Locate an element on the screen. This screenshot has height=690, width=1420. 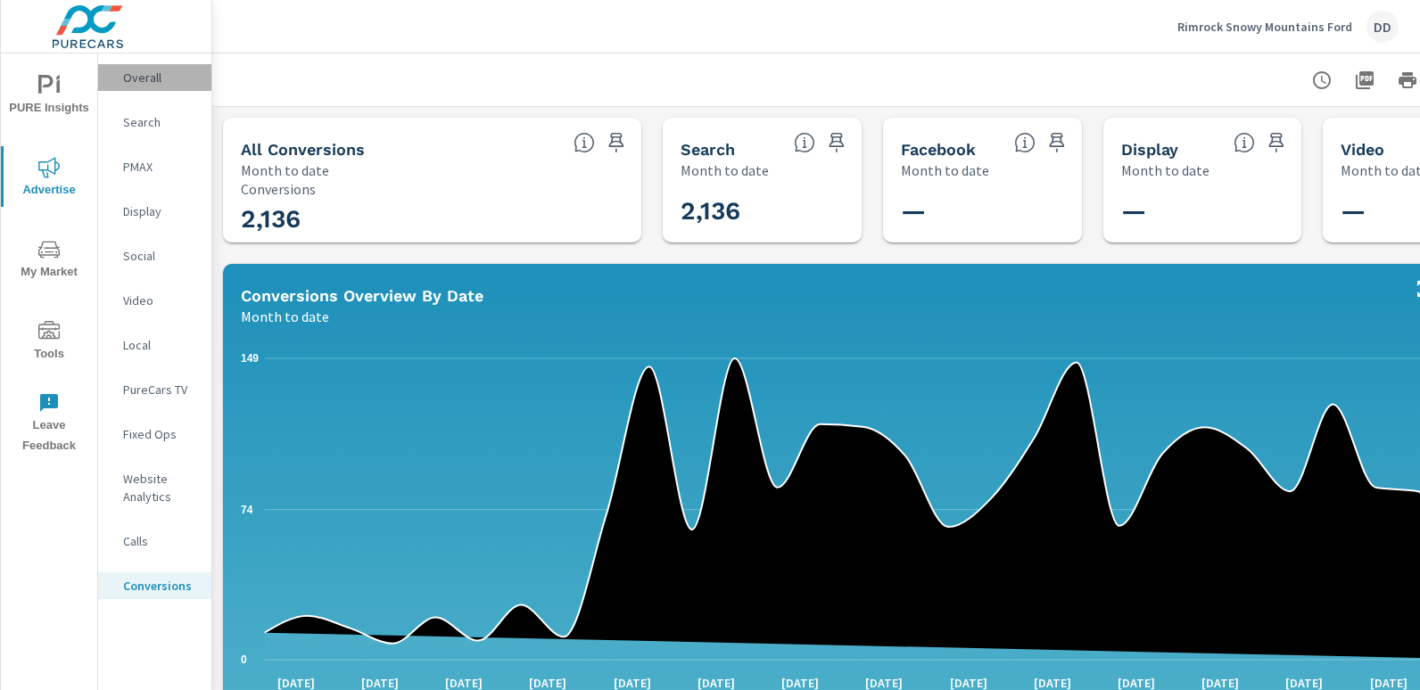
span: All conversions reported from Facebook with duplicates filtered out is located at coordinates (1025, 143).